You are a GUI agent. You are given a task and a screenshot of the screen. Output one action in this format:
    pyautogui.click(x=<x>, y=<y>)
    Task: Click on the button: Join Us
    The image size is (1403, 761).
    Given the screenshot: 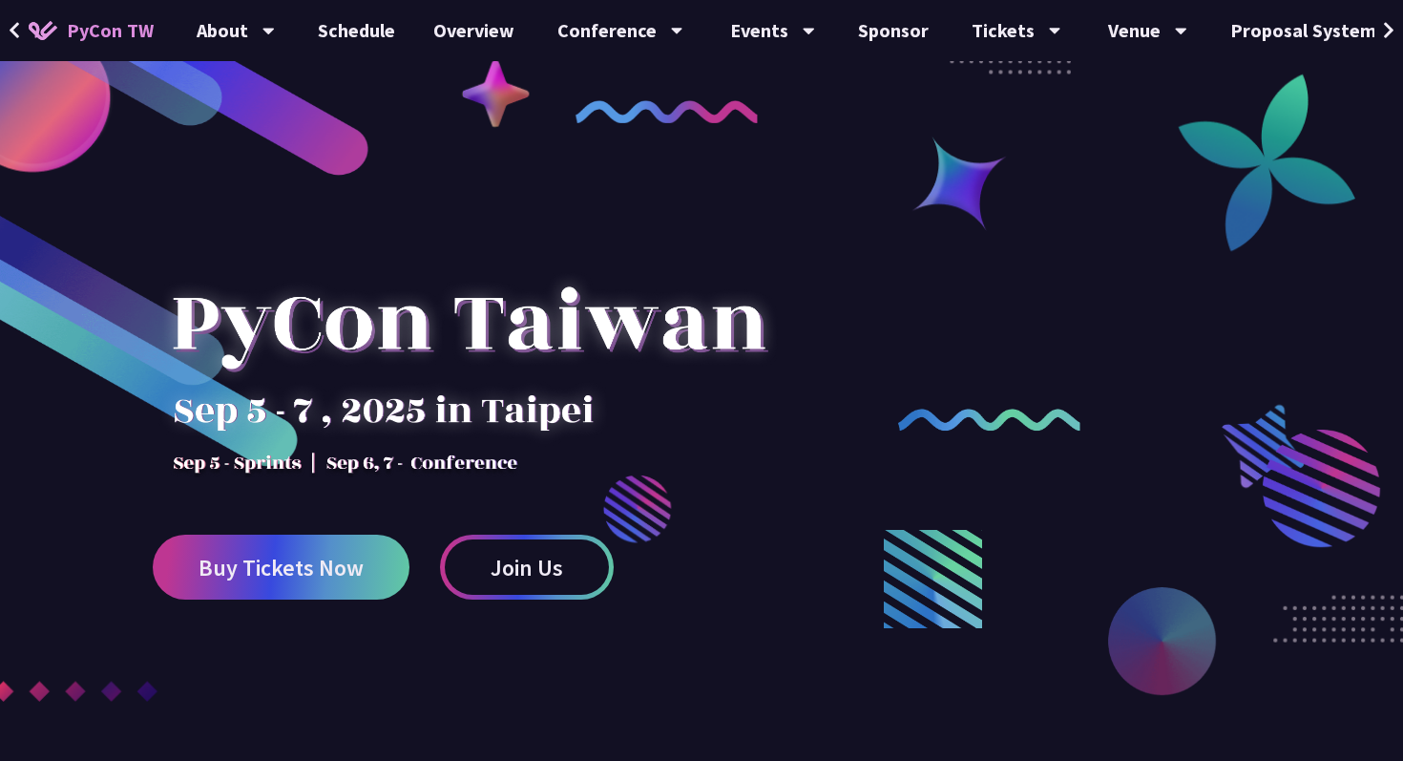 What is the action you would take?
    pyautogui.click(x=527, y=567)
    